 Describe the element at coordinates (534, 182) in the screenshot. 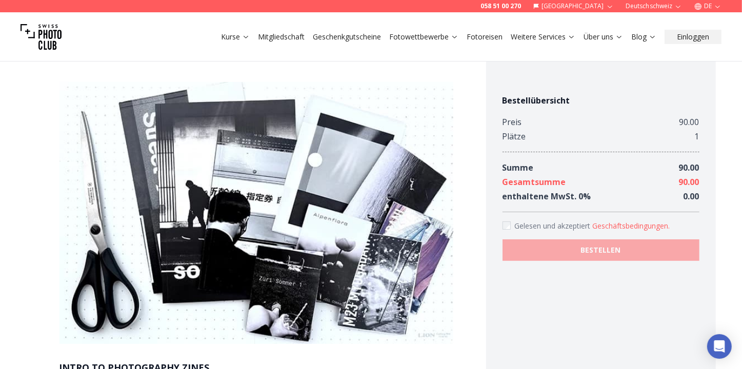

I see `div: Gesamtsumme` at that location.